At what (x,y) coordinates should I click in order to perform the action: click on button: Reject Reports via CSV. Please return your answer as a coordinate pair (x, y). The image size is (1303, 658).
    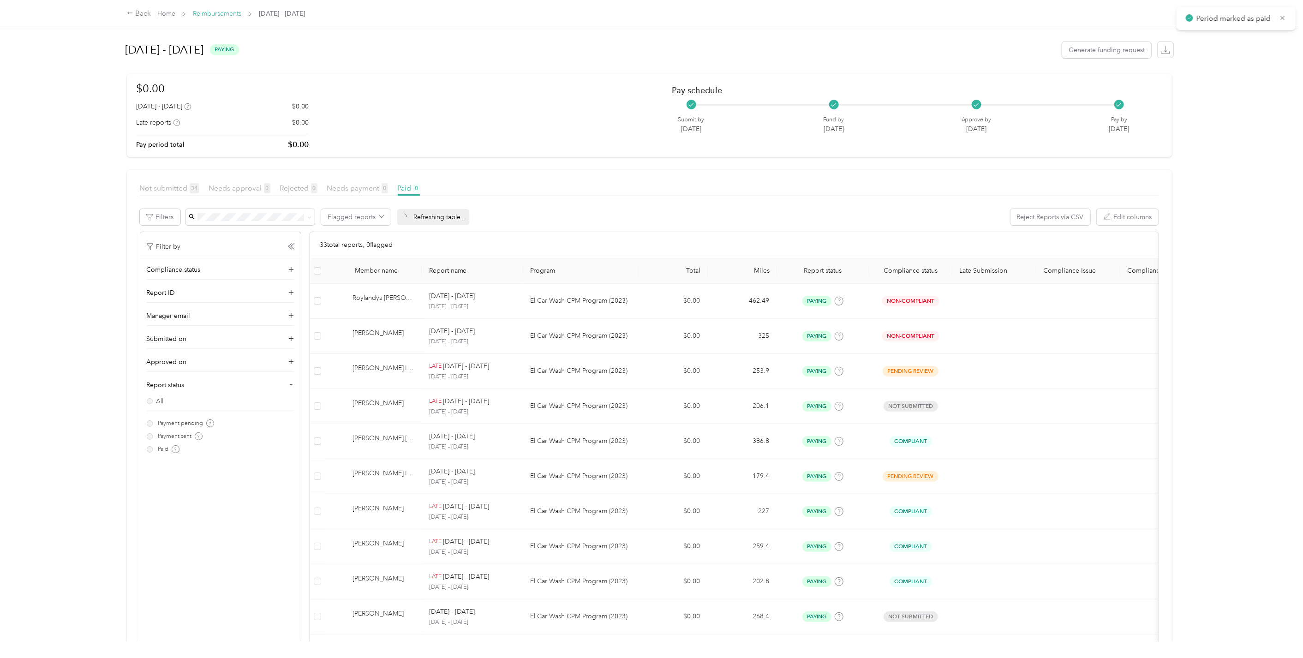
    Looking at the image, I should click on (1050, 217).